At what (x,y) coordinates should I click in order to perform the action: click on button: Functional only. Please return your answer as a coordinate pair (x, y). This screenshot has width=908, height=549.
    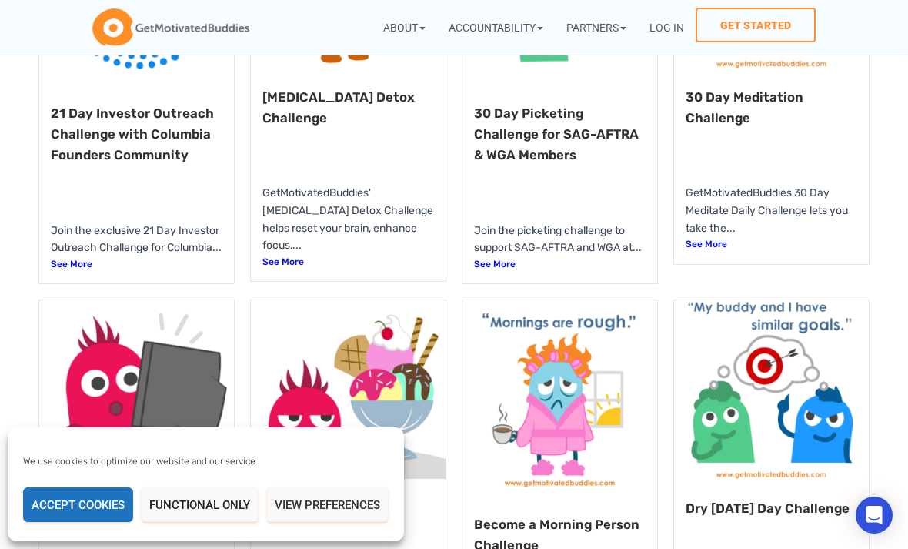
    Looking at the image, I should click on (199, 504).